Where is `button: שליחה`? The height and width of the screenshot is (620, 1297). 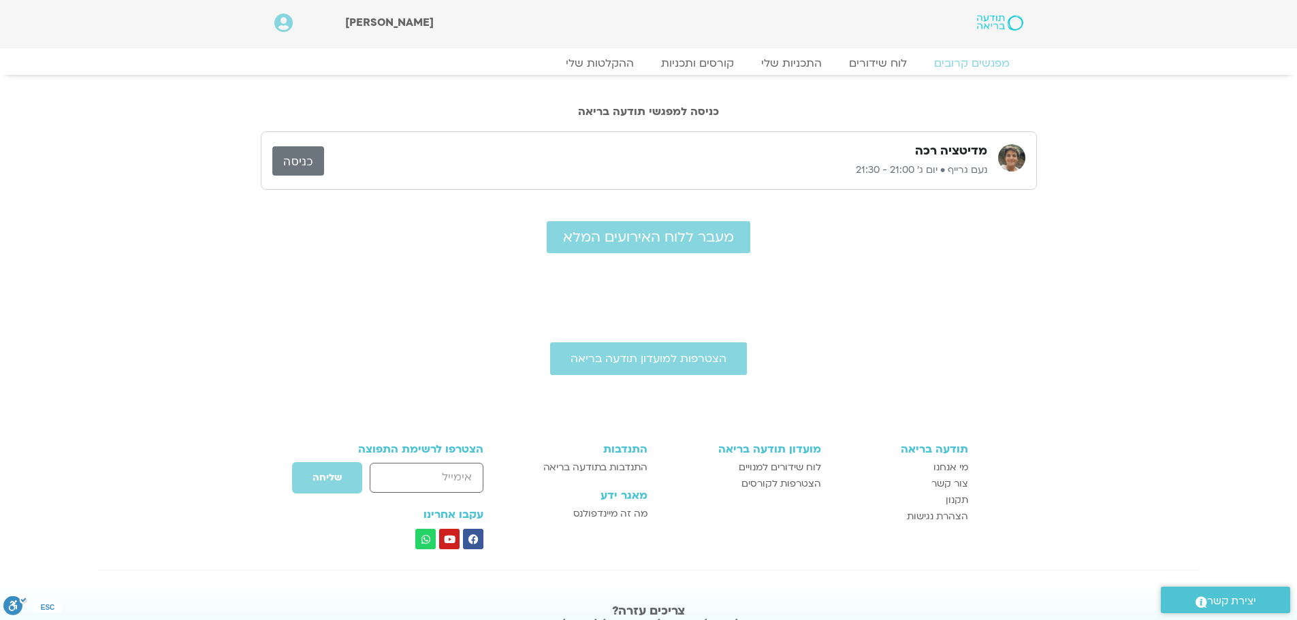 button: שליחה is located at coordinates (327, 478).